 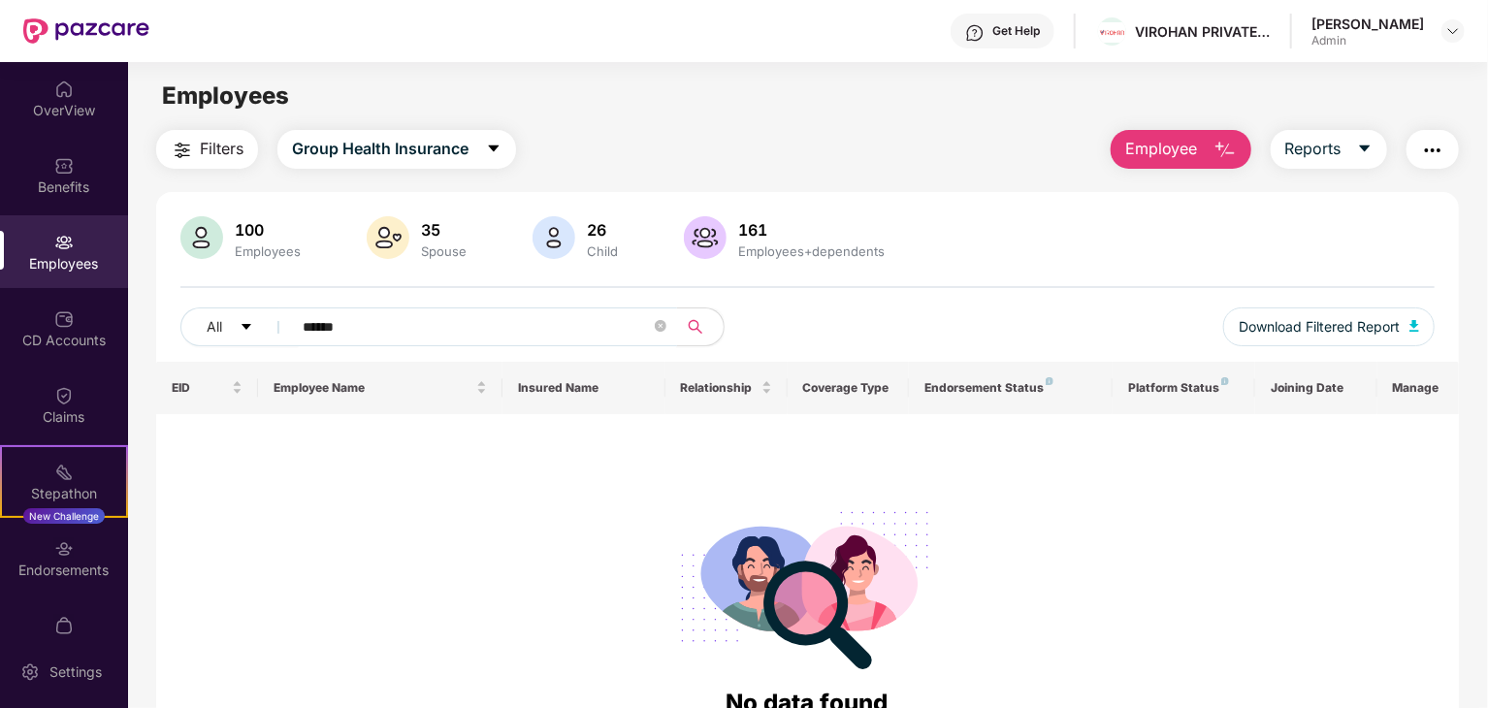 What do you see at coordinates (380, 148) in the screenshot?
I see `span: Group Health Insurance` at bounding box center [380, 148].